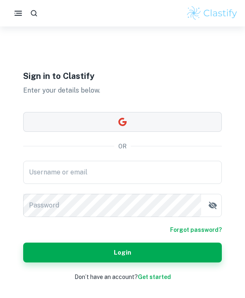  What do you see at coordinates (122, 253) in the screenshot?
I see `button: Login` at bounding box center [122, 253].